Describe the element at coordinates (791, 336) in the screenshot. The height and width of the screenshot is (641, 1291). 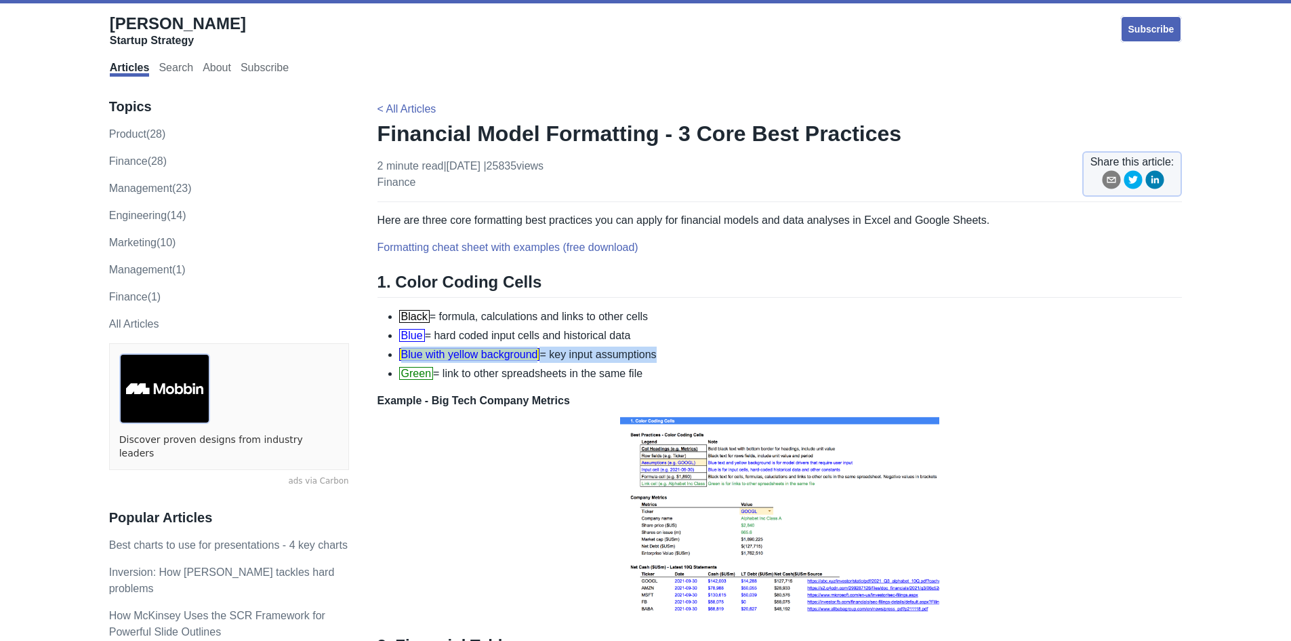
I see `li: = hard coded input cells and historical data` at that location.